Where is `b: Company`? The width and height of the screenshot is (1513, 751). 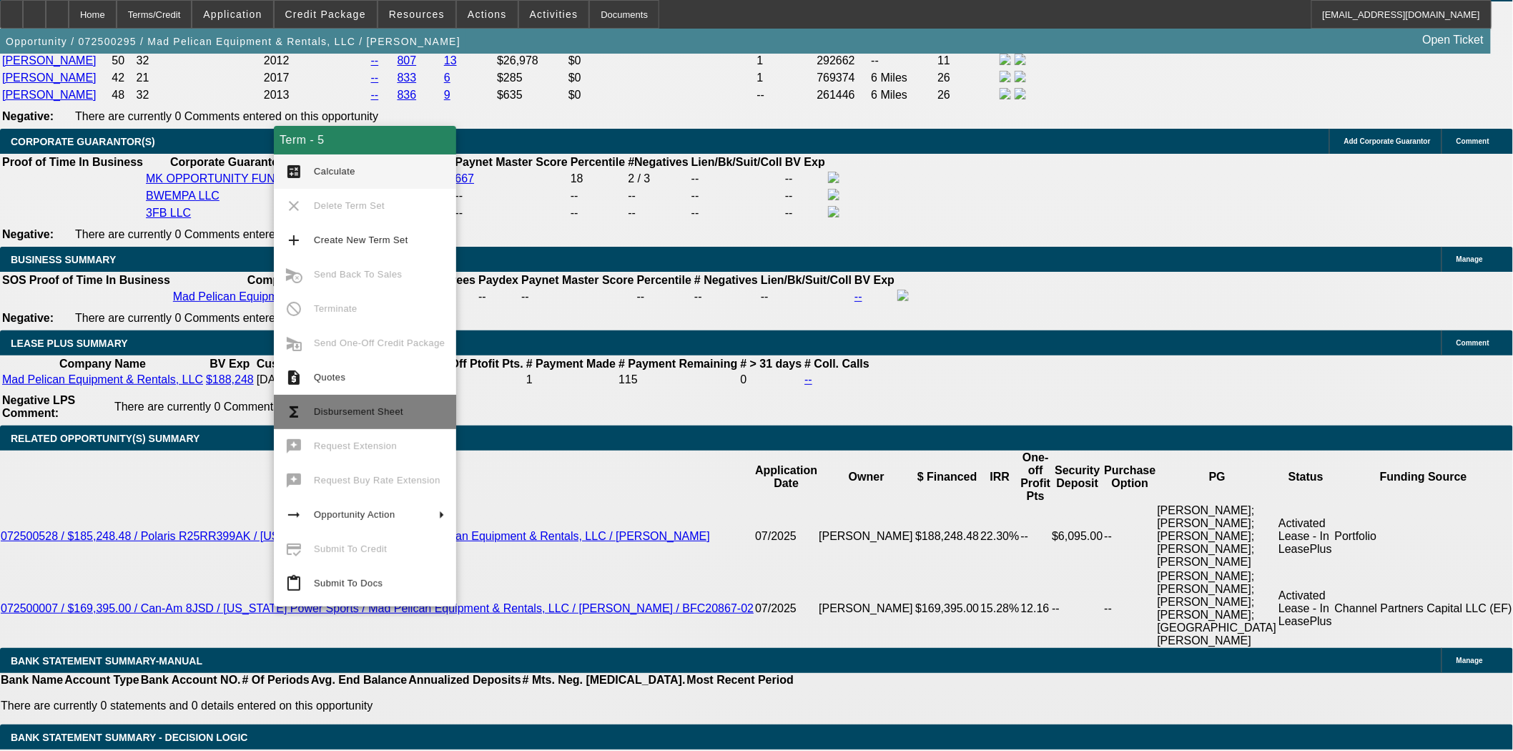 b: Company is located at coordinates (273, 280).